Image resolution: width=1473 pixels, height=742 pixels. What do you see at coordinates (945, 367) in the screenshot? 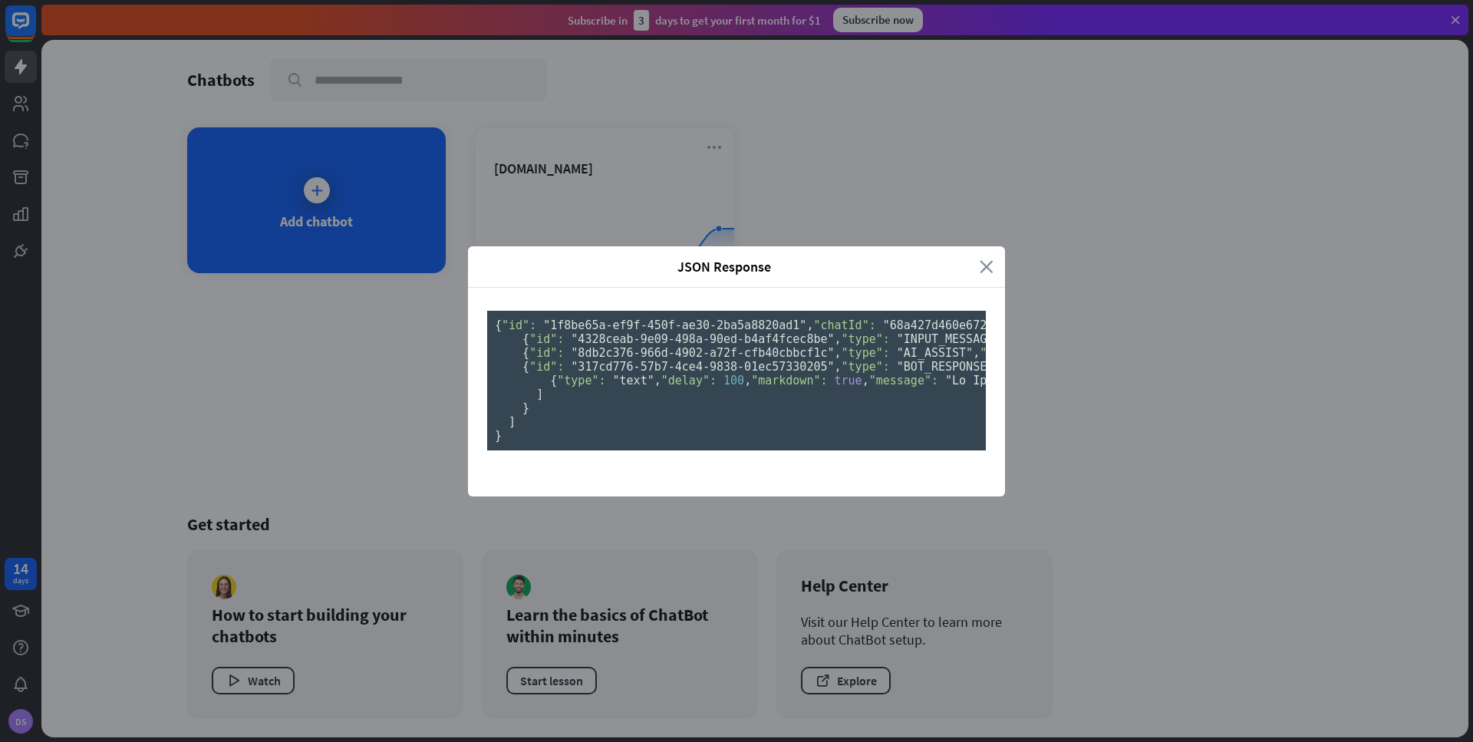
I see `span: "BOT_RESPONSE"` at bounding box center [945, 367].